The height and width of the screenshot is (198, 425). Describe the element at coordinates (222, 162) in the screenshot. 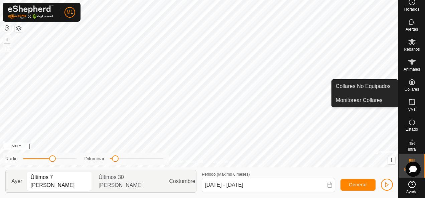

I see `a: Contáctenos` at that location.